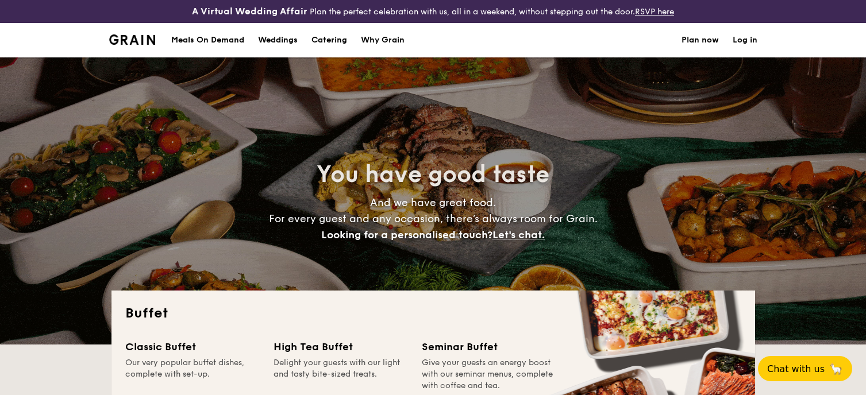  Describe the element at coordinates (700, 40) in the screenshot. I see `a: Plan now` at that location.